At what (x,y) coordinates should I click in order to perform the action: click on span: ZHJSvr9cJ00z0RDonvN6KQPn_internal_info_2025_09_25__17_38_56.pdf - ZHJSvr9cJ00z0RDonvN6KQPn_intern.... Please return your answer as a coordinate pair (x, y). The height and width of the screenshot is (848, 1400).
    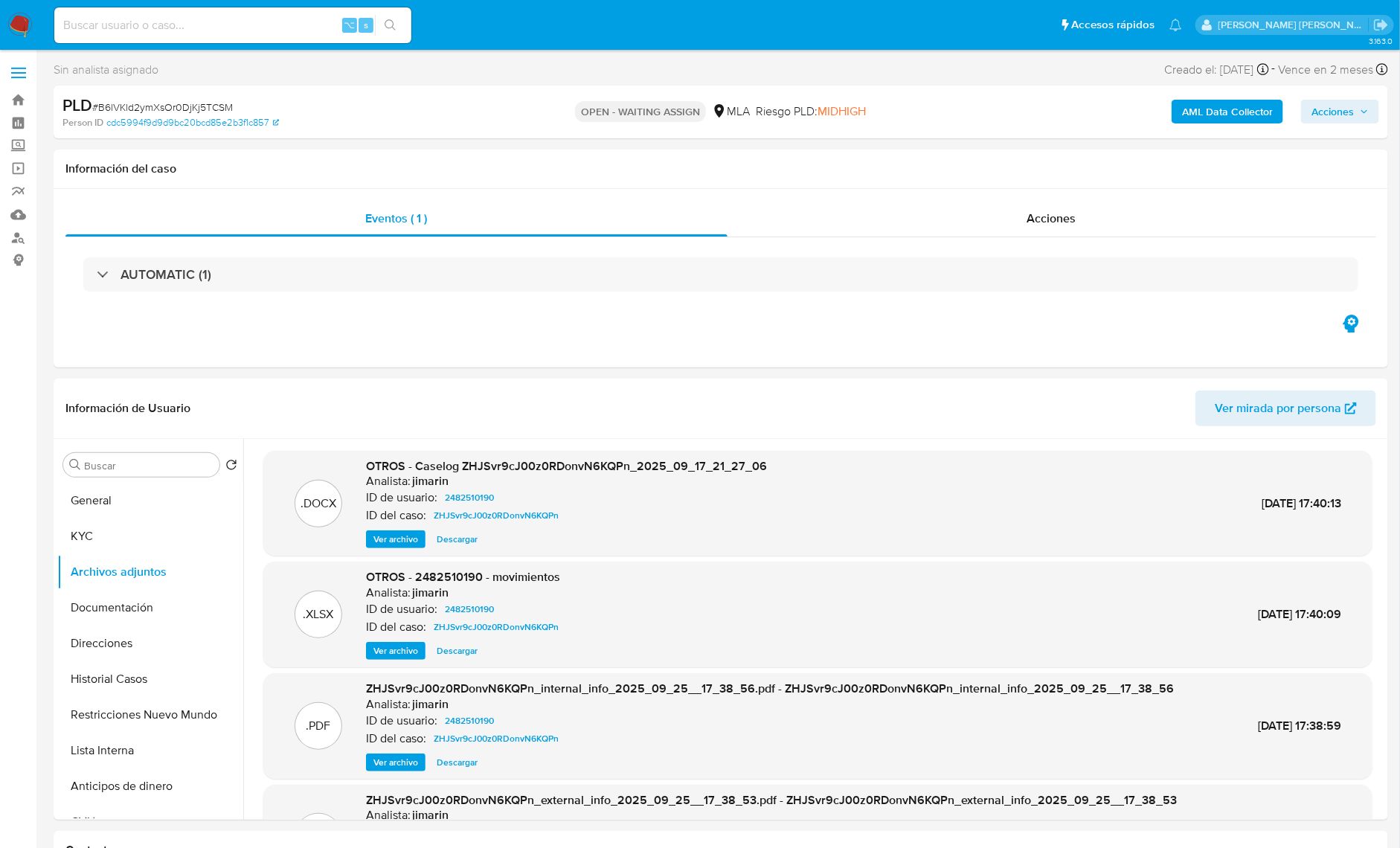
    Looking at the image, I should click on (770, 688).